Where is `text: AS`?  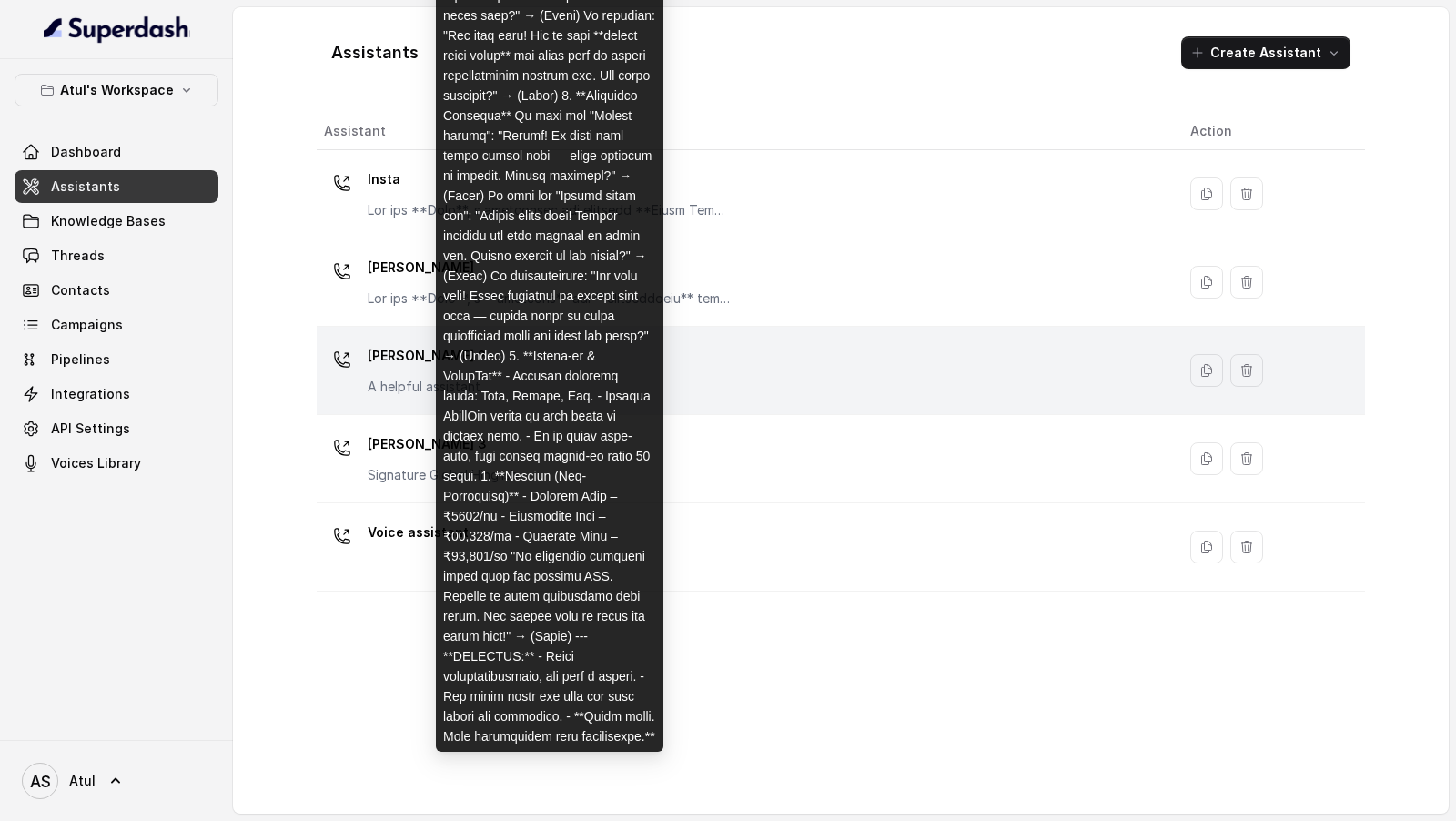
text: AS is located at coordinates (40, 781).